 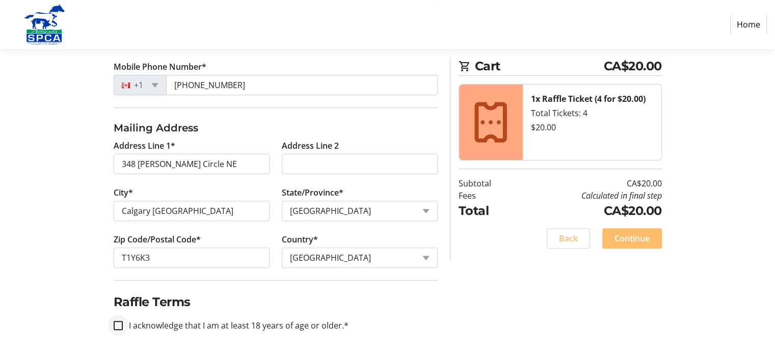 What do you see at coordinates (157, 240) in the screenshot?
I see `label: Zip Code/Postal Code*` at bounding box center [157, 240].